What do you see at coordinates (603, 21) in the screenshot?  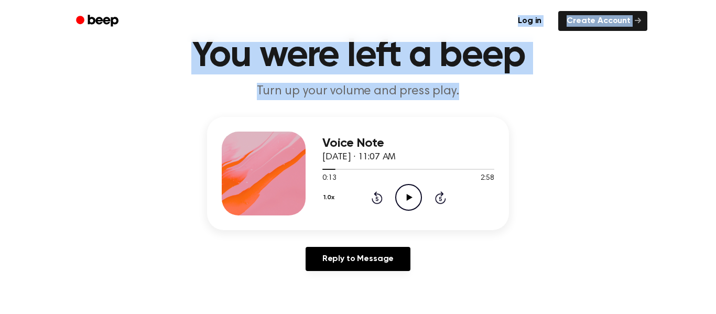 I see `a: Create Account` at bounding box center [603, 21].